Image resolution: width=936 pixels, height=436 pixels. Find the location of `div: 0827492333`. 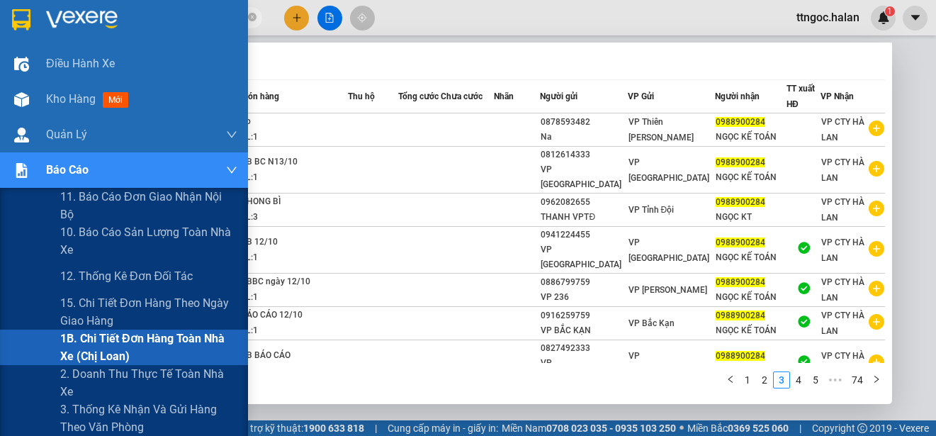

div: 0827492333 is located at coordinates (583, 348).